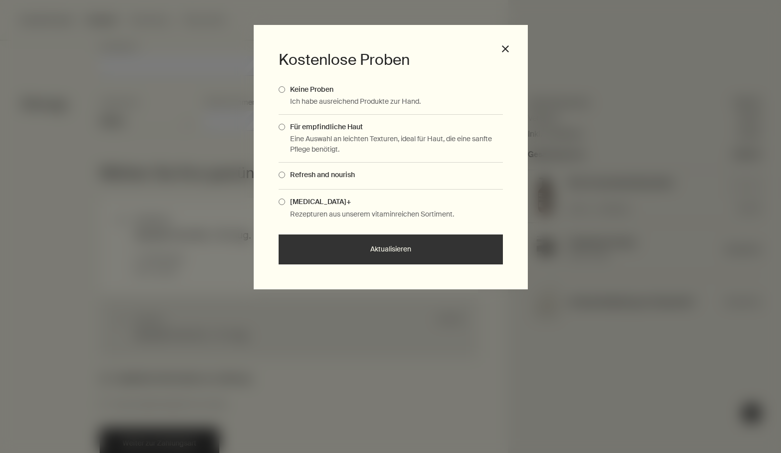 Image resolution: width=781 pixels, height=453 pixels. I want to click on h3: Kostenlose Proben, so click(391, 60).